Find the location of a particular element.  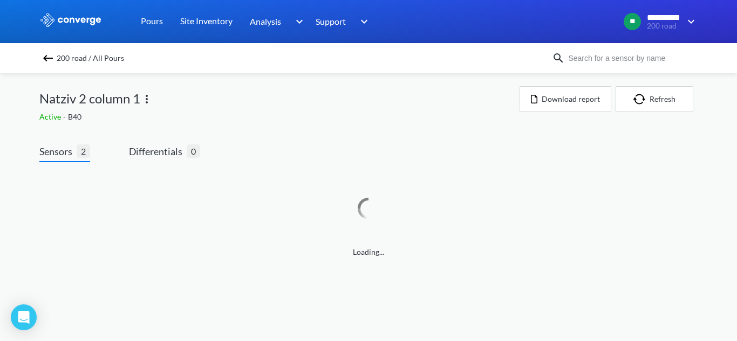

span: Support is located at coordinates (331, 21).